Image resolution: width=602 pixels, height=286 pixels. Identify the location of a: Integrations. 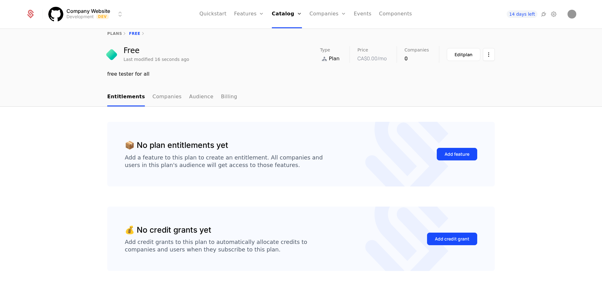
(544, 14).